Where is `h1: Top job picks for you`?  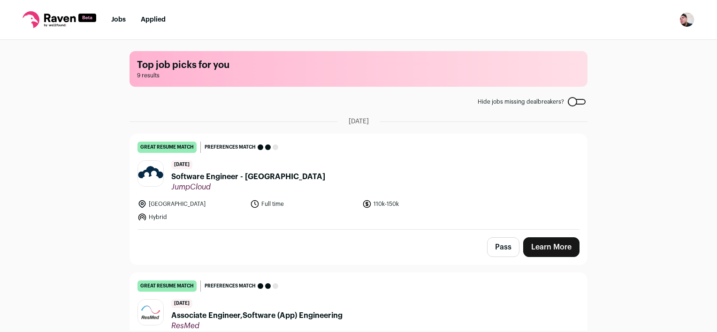 h1: Top job picks for you is located at coordinates (358, 65).